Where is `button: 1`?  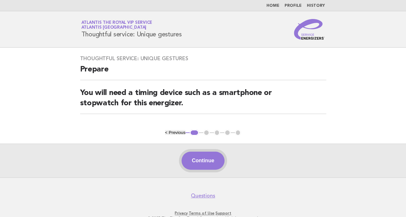 button: 1 is located at coordinates (194, 133).